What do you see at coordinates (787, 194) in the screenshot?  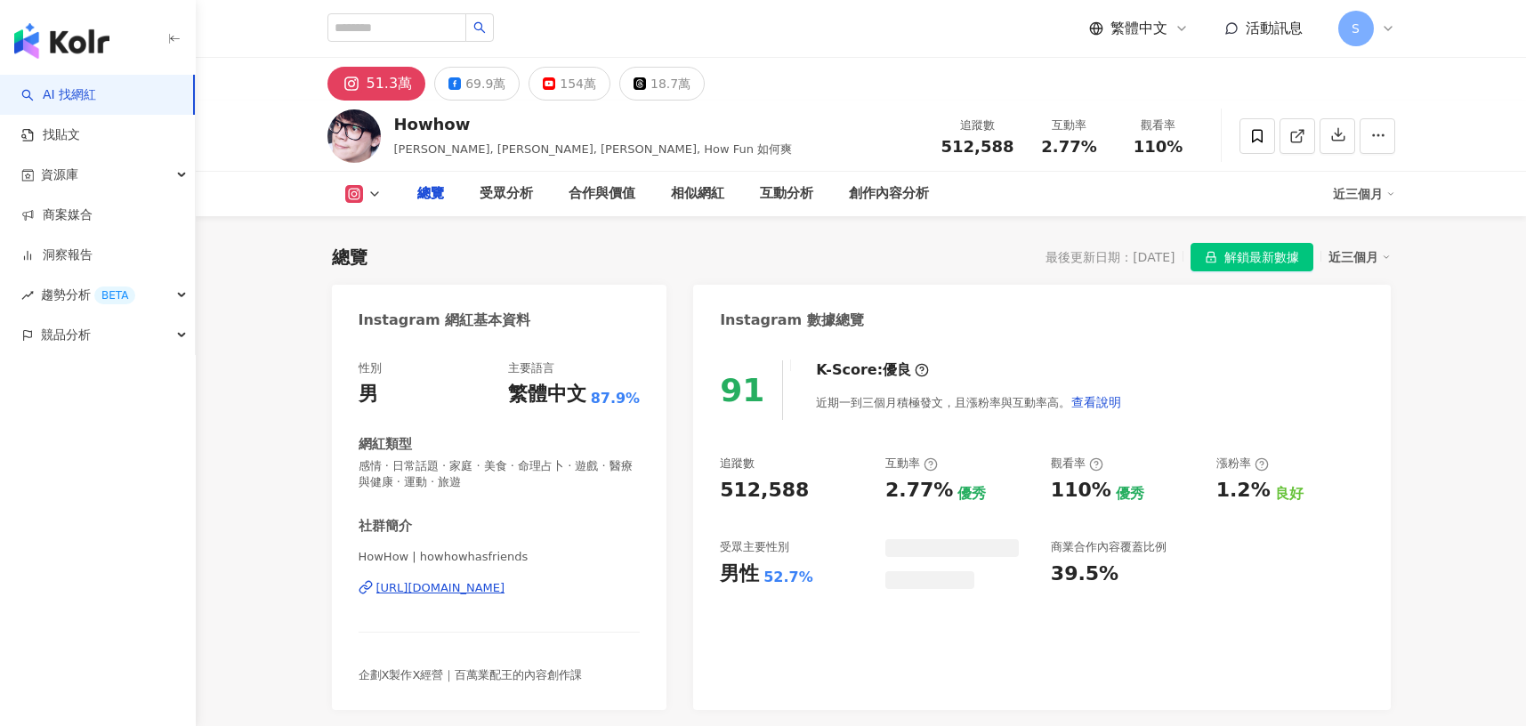 I see `div: 互動分析` at bounding box center [787, 194].